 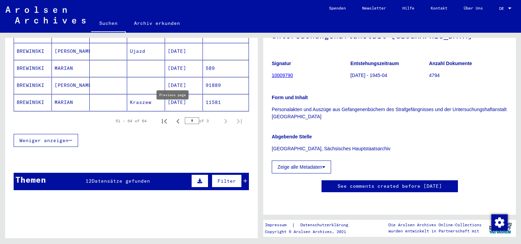 What do you see at coordinates (226, 68) in the screenshot?
I see `mat-cell: 589` at bounding box center [226, 68].